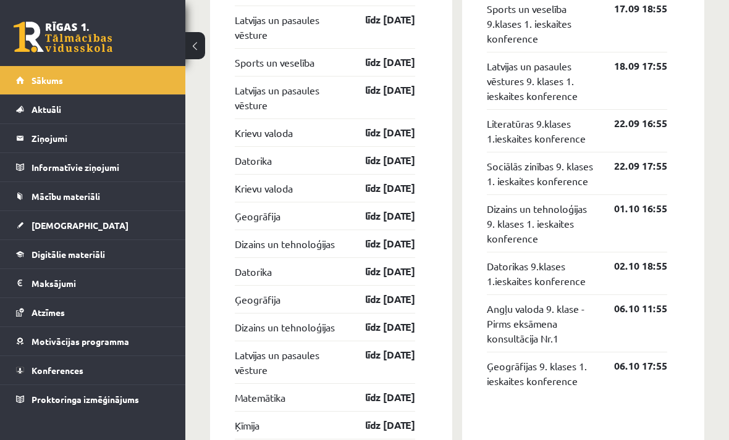 The width and height of the screenshot is (729, 440). I want to click on a: 06.10 17:55, so click(631, 366).